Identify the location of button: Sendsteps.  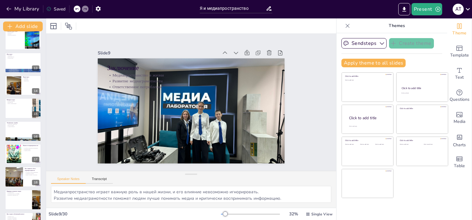
(364, 43).